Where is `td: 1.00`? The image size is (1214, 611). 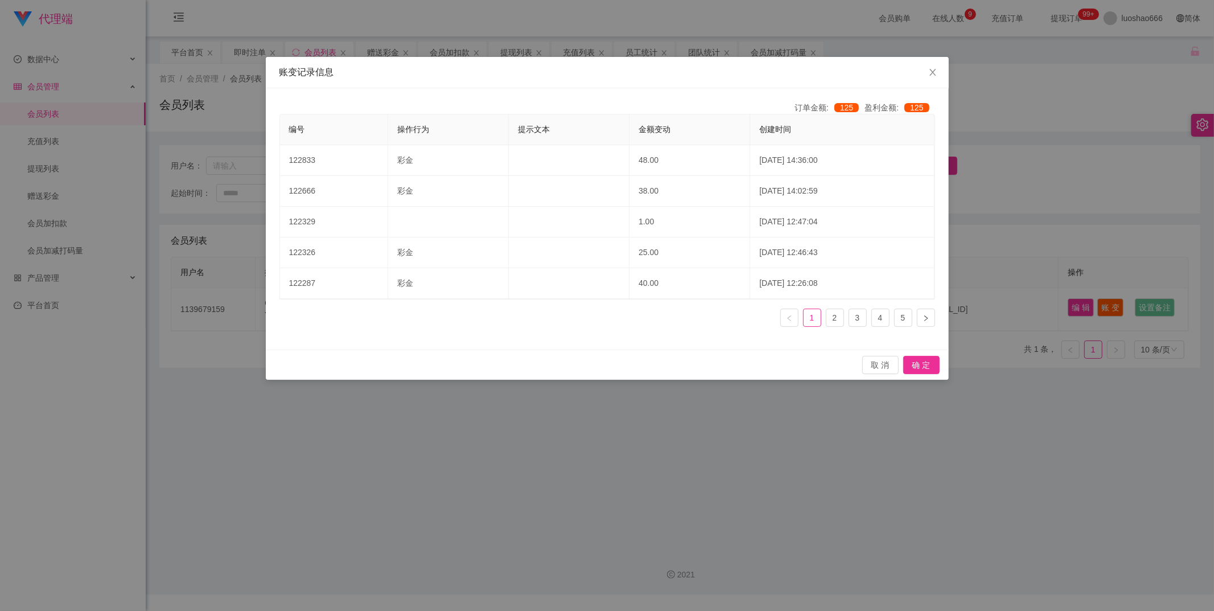
td: 1.00 is located at coordinates (690, 222).